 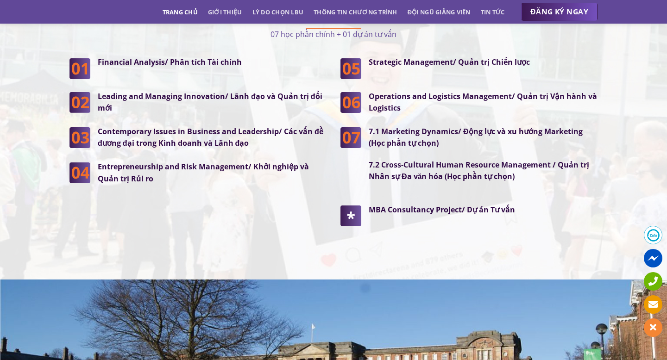 What do you see at coordinates (559, 12) in the screenshot?
I see `span: ĐĂNG KÝ NGAY` at bounding box center [559, 12].